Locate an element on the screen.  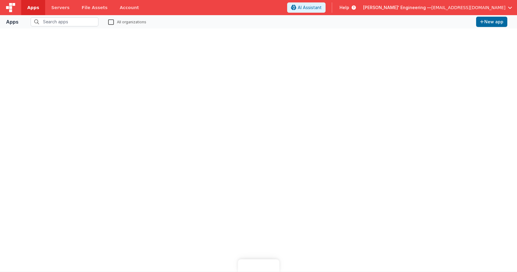
button: New app is located at coordinates (491, 22).